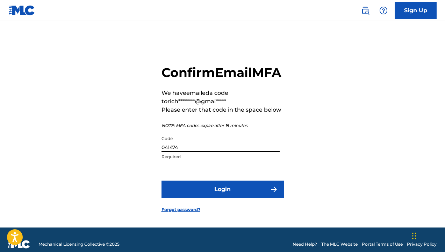 This screenshot has height=252, width=445. I want to click on img: search, so click(365, 10).